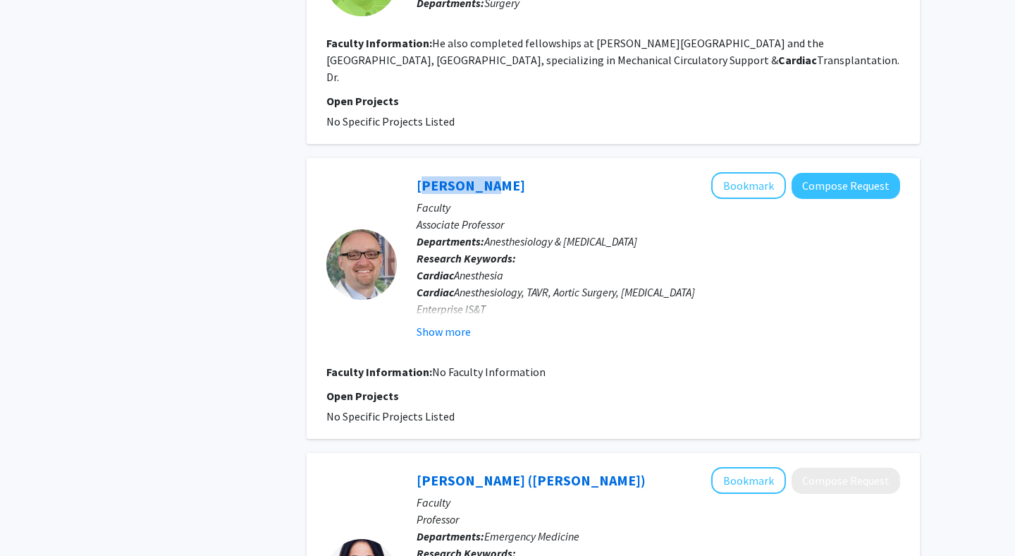  Describe the element at coordinates (532, 536) in the screenshot. I see `span: Emergency Medicine` at that location.